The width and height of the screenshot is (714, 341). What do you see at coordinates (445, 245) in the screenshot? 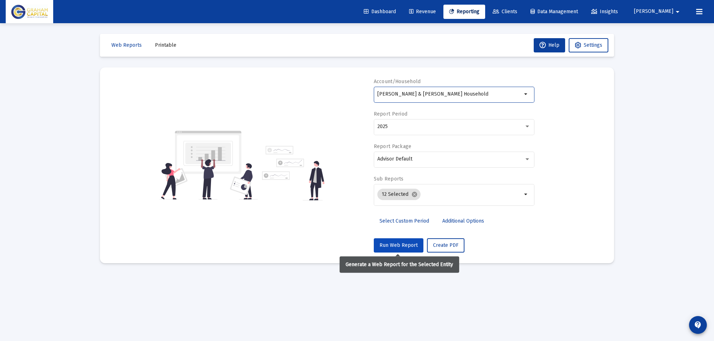
I see `button: Create PDF` at bounding box center [445, 245].